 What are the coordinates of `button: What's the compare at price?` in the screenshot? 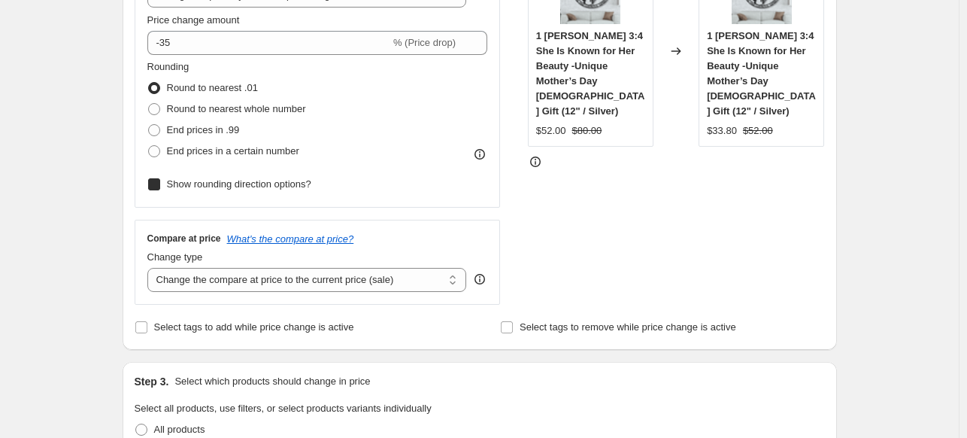 It's located at (290, 238).